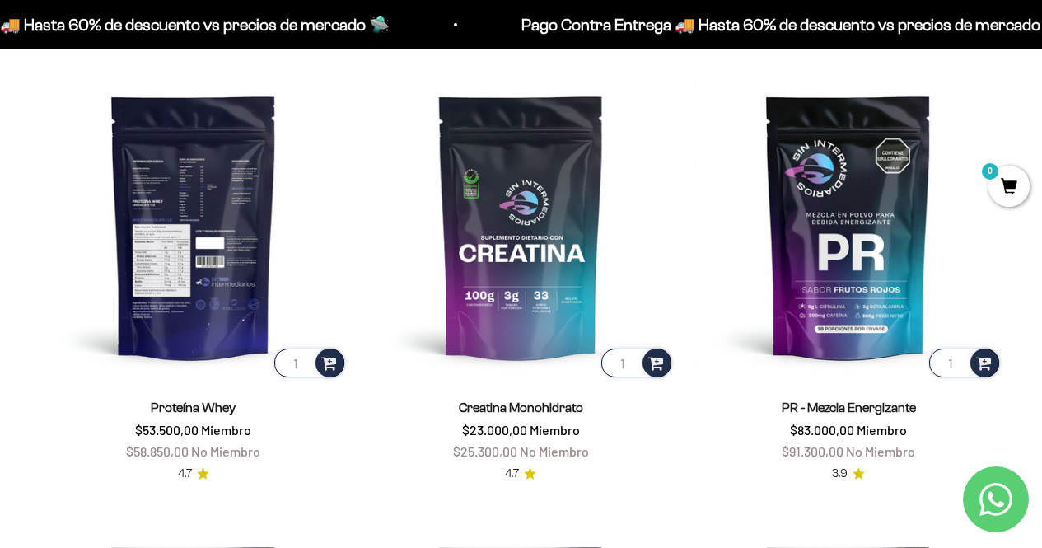 This screenshot has width=1042, height=548. What do you see at coordinates (520, 407) in the screenshot?
I see `a: Creatina Monohidrato` at bounding box center [520, 407].